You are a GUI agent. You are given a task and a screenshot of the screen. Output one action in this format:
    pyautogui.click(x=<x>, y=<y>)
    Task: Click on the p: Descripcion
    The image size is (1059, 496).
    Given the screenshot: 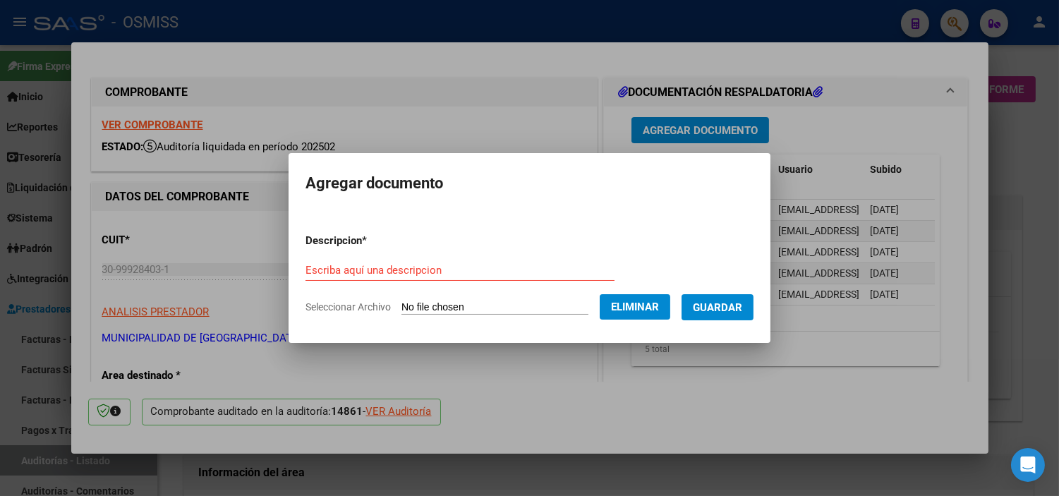 What is the action you would take?
    pyautogui.click(x=373, y=241)
    